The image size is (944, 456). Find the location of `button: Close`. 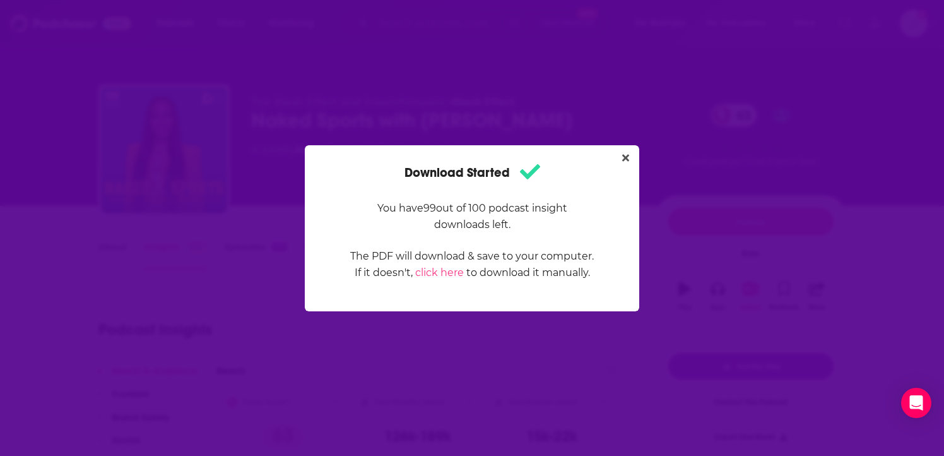

button: Close is located at coordinates (625, 158).